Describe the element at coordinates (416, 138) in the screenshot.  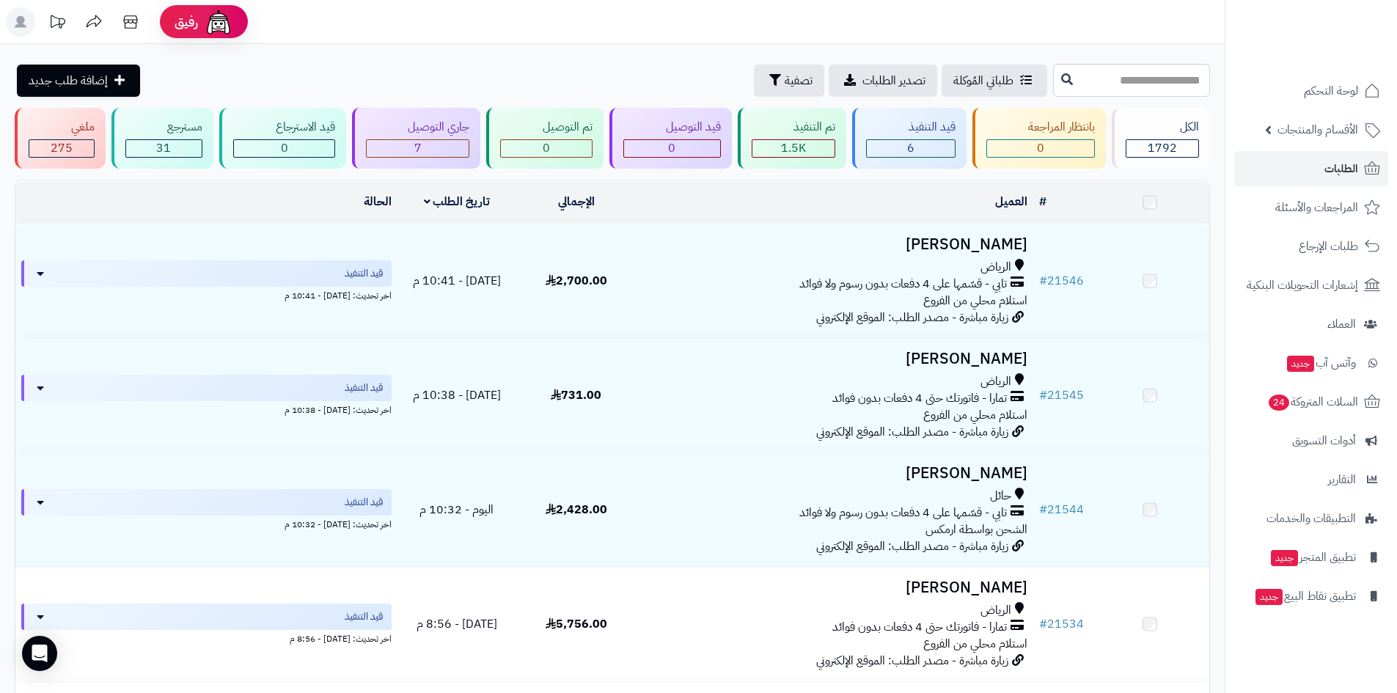
I see `a: جاري التوصيل 7` at that location.